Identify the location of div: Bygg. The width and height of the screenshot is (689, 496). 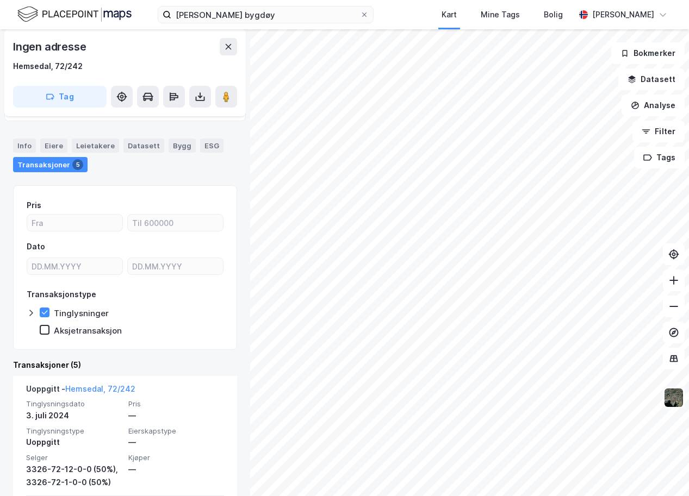
(182, 146).